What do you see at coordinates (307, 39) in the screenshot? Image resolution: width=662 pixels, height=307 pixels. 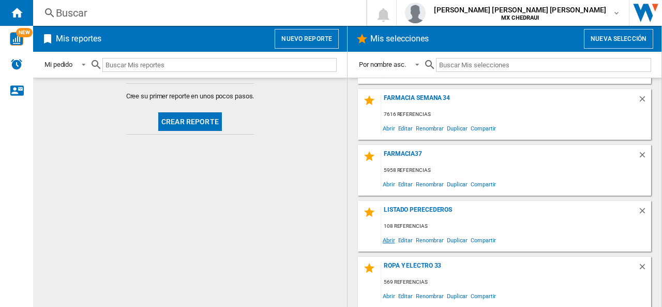 I see `button: Nuevo reporte` at bounding box center [307, 39].